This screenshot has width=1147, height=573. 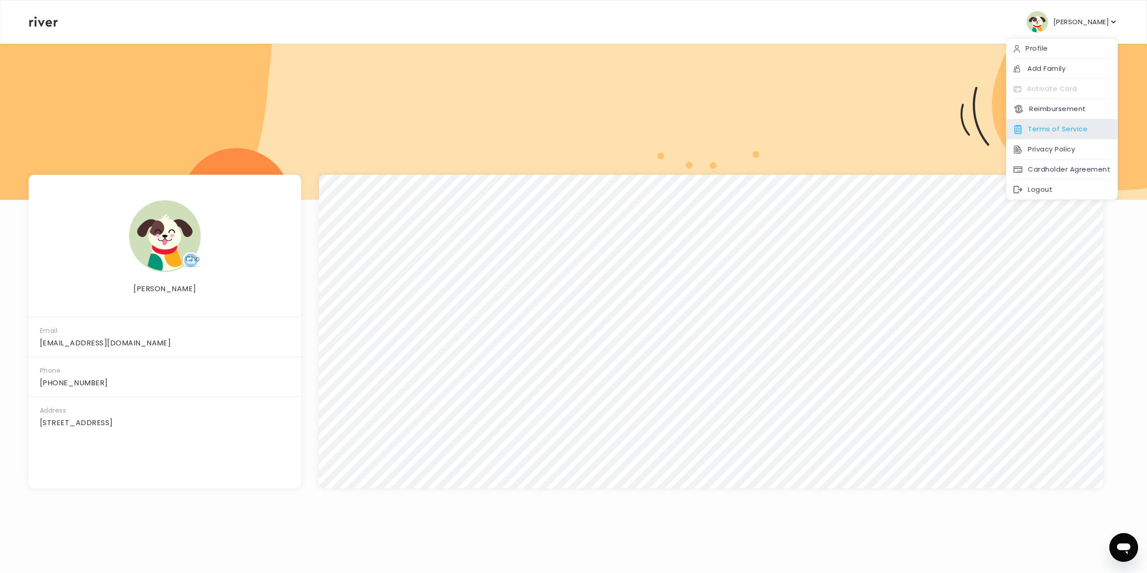 What do you see at coordinates (1062, 190) in the screenshot?
I see `div: Logout` at bounding box center [1062, 190].